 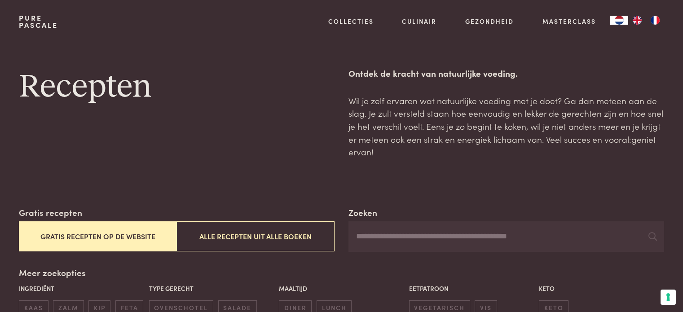 I want to click on a: PurePascale, so click(x=38, y=22).